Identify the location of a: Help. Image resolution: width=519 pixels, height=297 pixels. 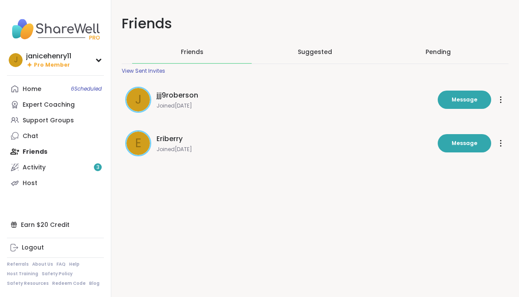
(74, 264).